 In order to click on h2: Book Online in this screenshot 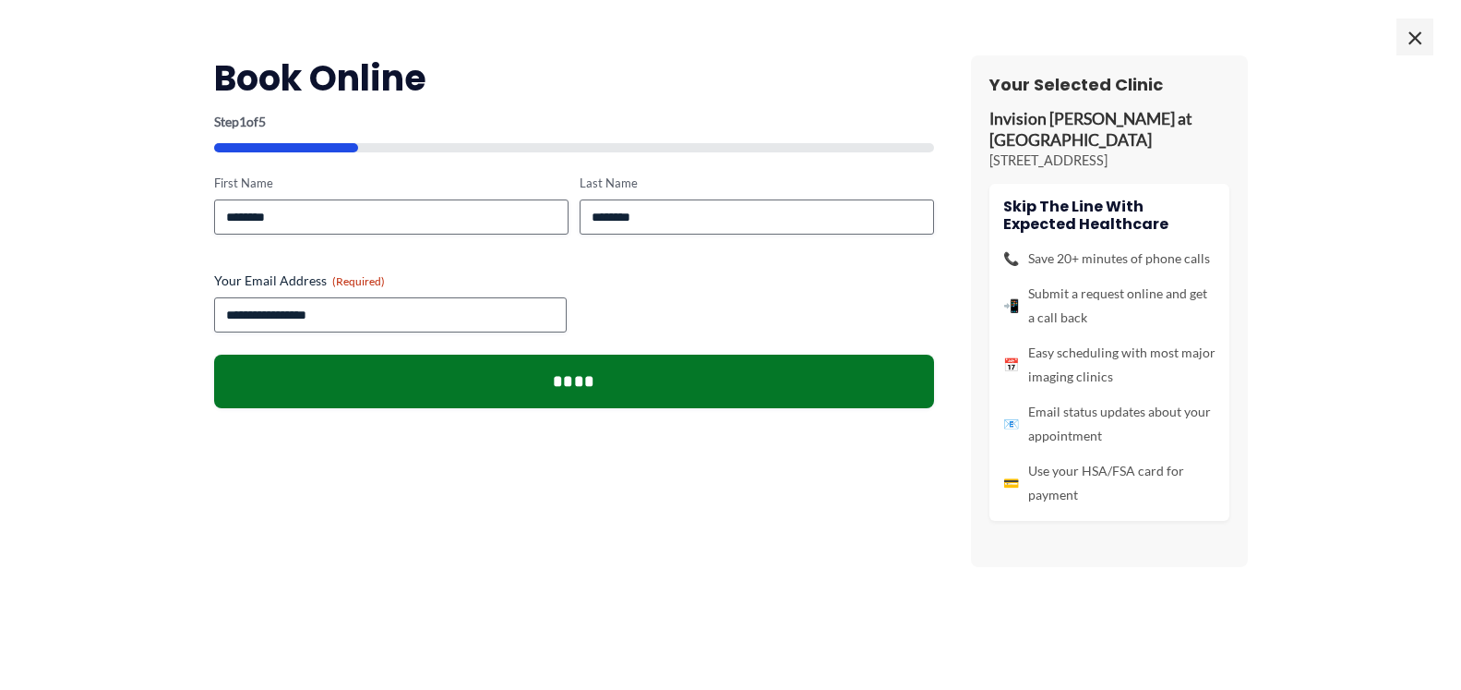, I will do `click(574, 78)`.